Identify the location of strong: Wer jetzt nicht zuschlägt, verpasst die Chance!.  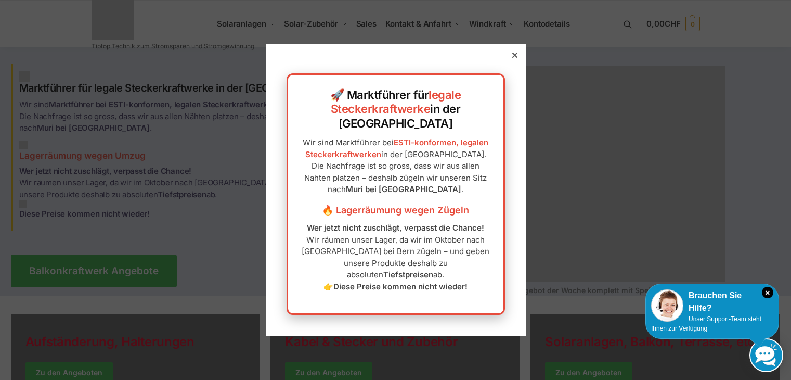
(395, 227).